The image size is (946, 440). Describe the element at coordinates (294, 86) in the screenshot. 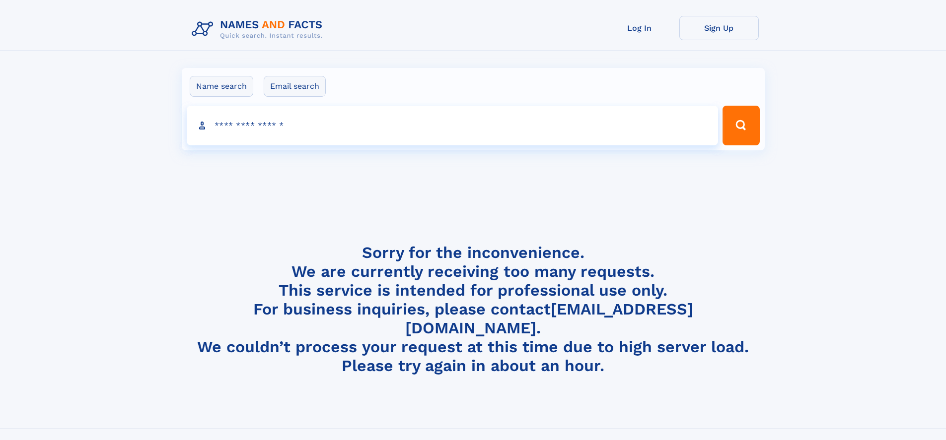

I see `label: Email search` at that location.